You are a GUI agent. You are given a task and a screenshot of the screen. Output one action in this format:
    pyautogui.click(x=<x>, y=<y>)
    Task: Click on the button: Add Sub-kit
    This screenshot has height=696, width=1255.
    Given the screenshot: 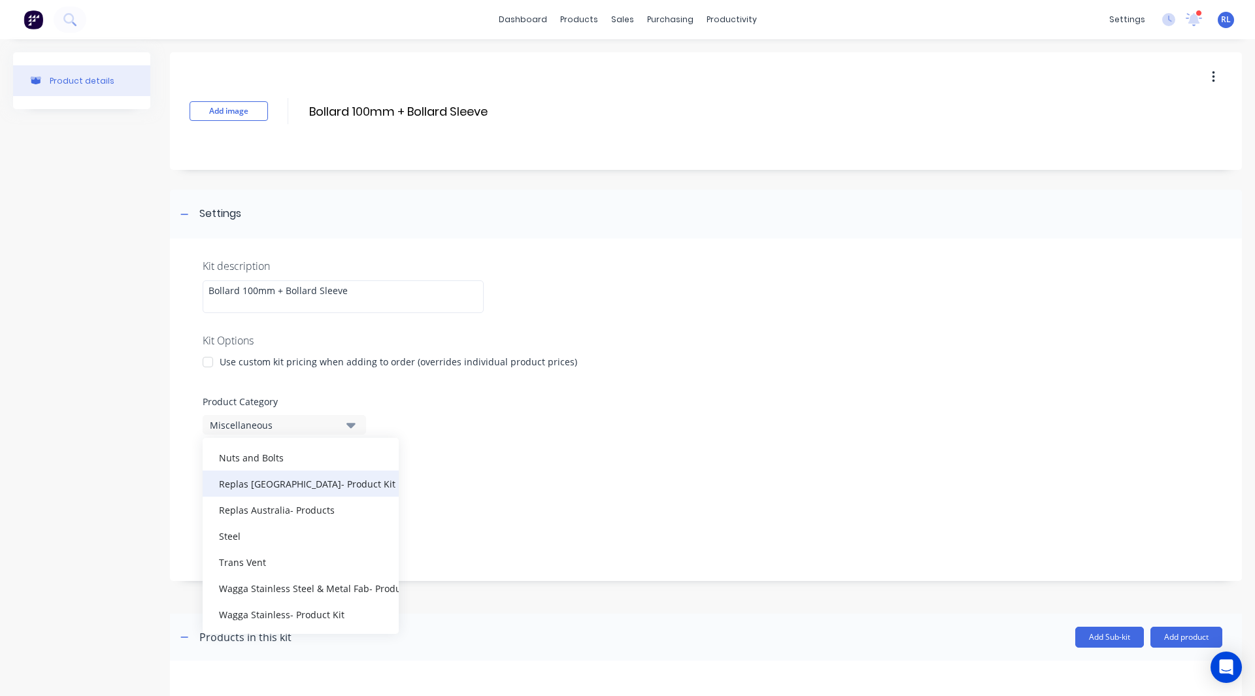 What is the action you would take?
    pyautogui.click(x=1110, y=638)
    